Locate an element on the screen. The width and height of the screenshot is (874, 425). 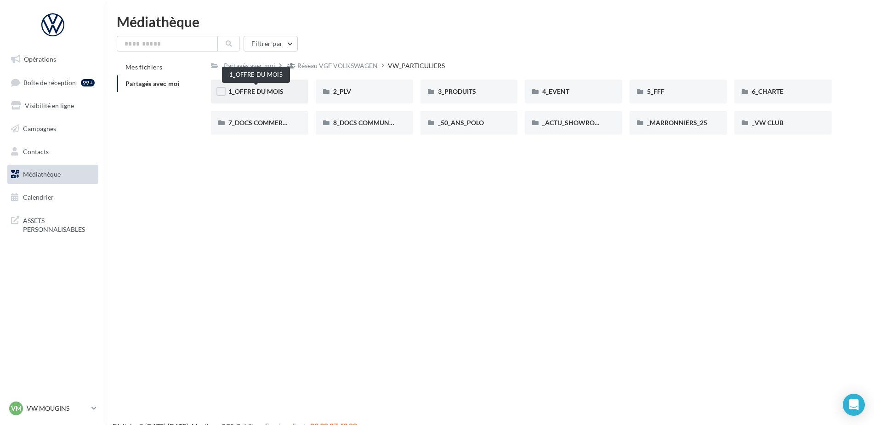
span: 3_PRODUITS is located at coordinates (457, 91).